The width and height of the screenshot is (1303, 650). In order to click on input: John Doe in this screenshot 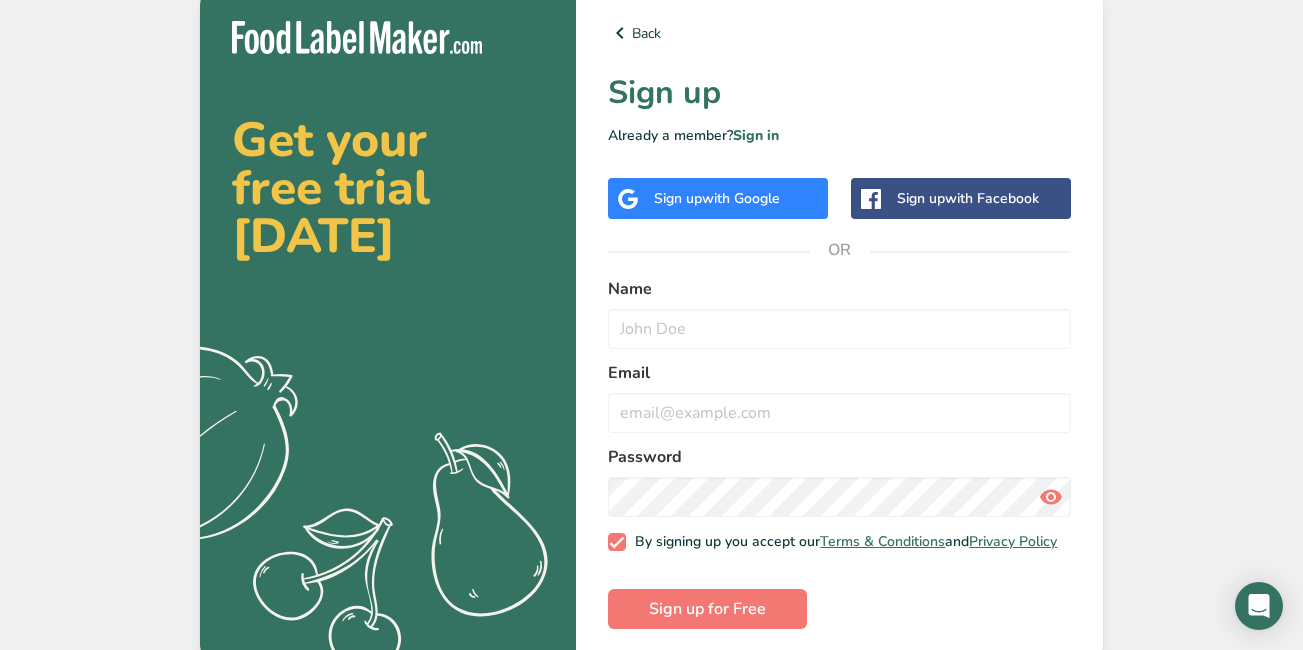, I will do `click(839, 329)`.